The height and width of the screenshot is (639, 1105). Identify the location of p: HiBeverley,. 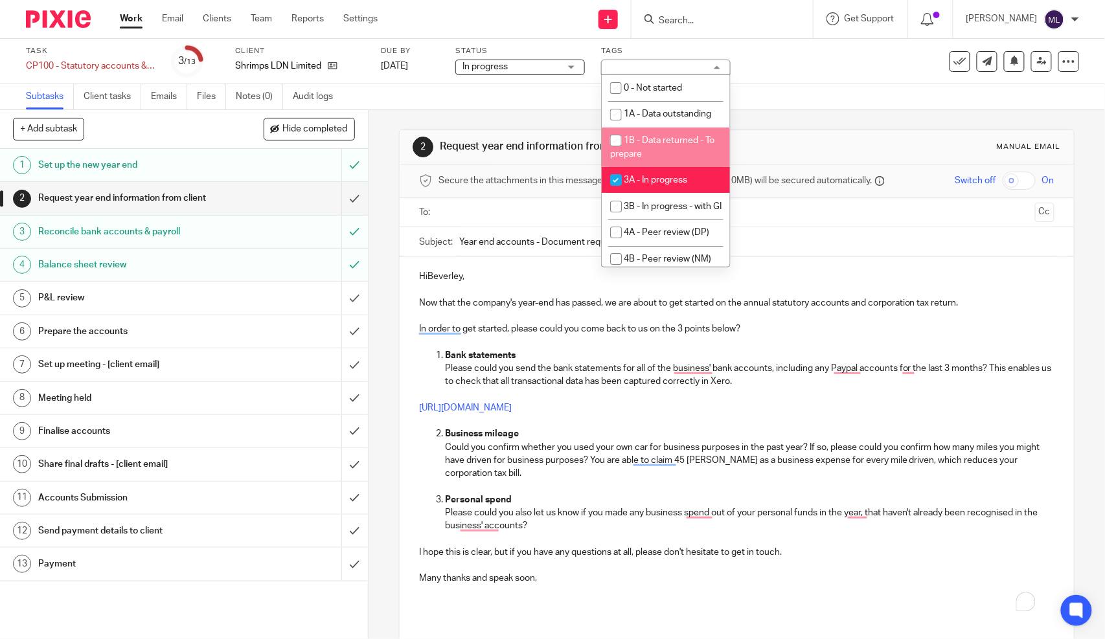
(736, 277).